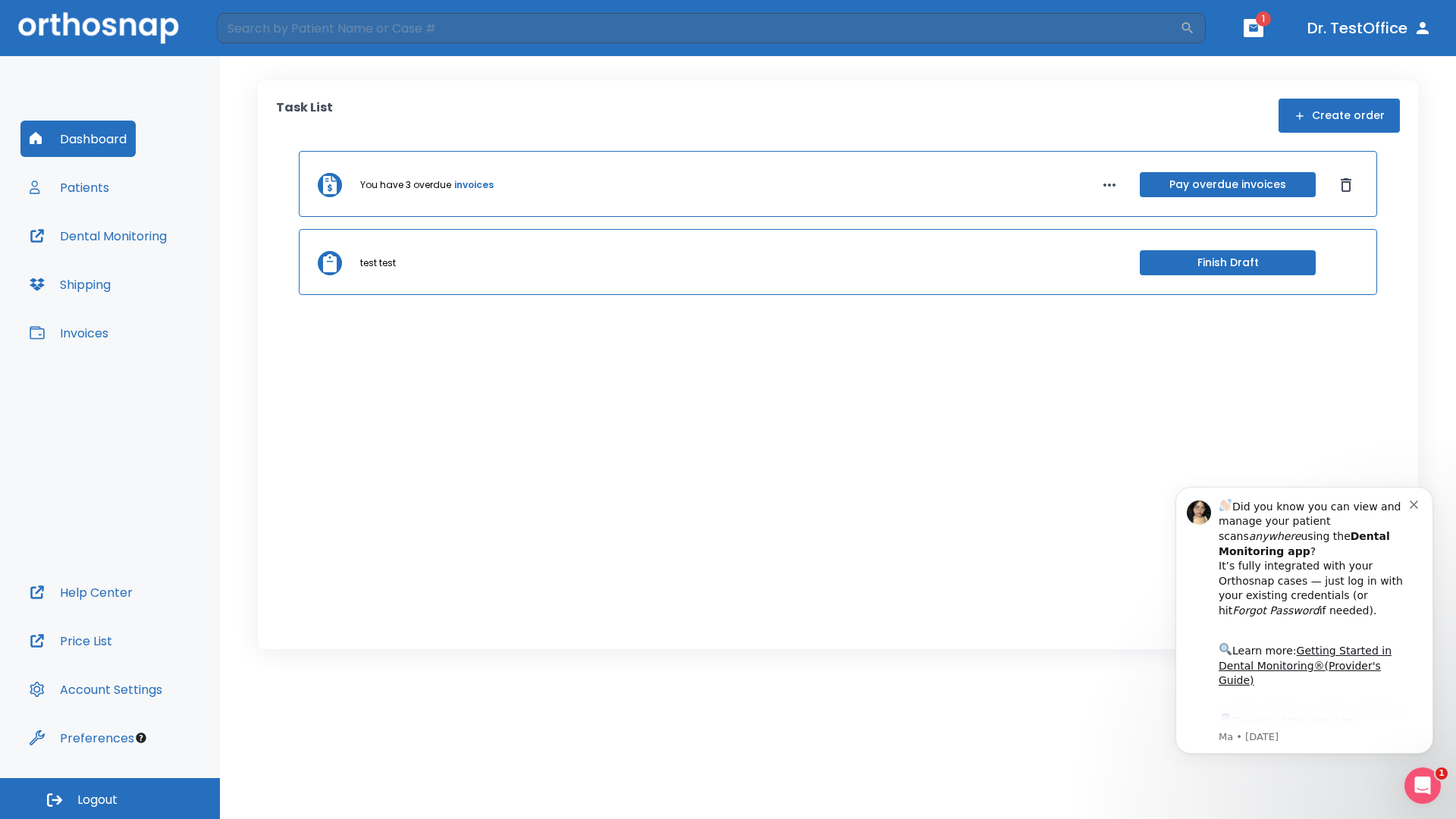 The image size is (1456, 819). What do you see at coordinates (81, 738) in the screenshot?
I see `button: Preferences` at bounding box center [81, 738].